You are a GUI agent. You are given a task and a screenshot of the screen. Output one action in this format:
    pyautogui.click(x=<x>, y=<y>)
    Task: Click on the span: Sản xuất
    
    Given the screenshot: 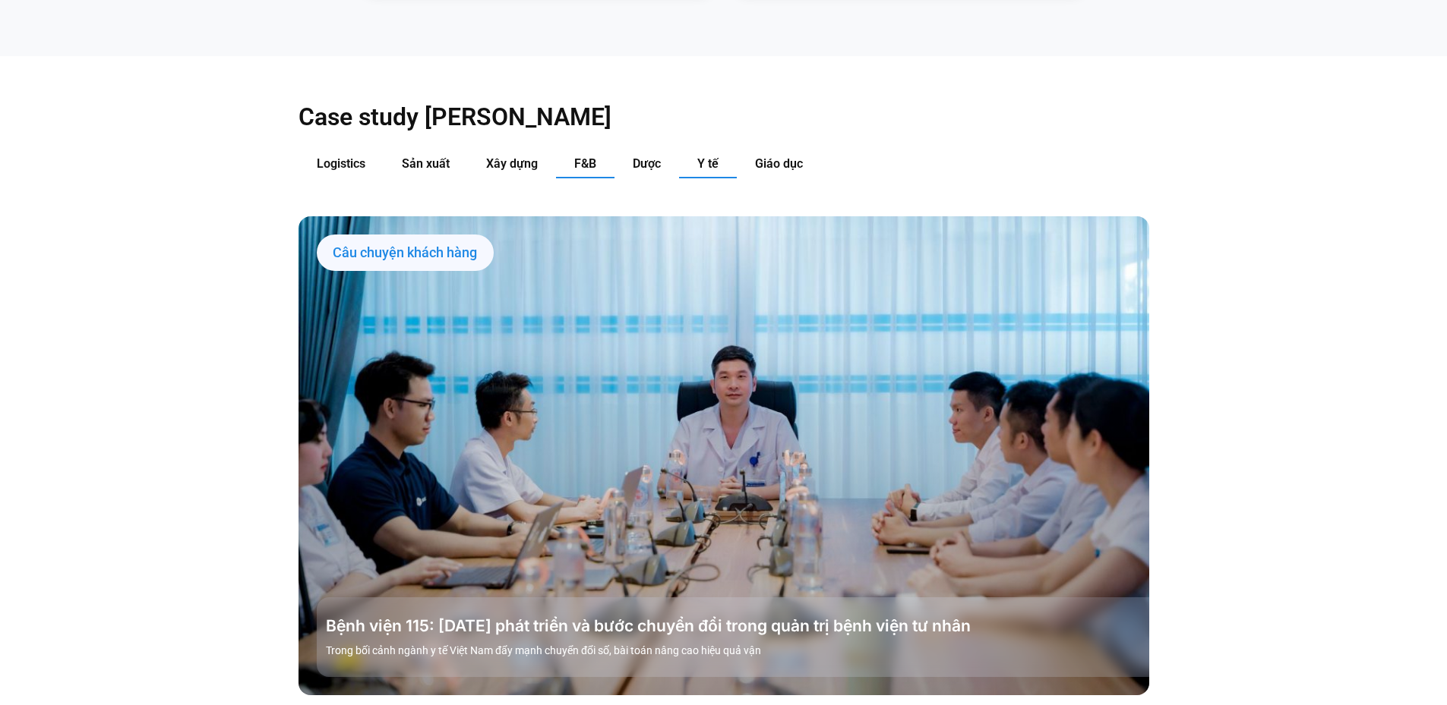 What is the action you would take?
    pyautogui.click(x=425, y=163)
    